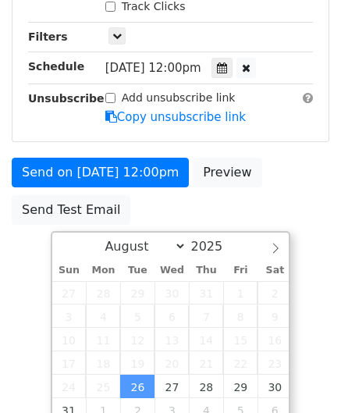  Describe the element at coordinates (215, 246) in the screenshot. I see `input: Year` at that location.